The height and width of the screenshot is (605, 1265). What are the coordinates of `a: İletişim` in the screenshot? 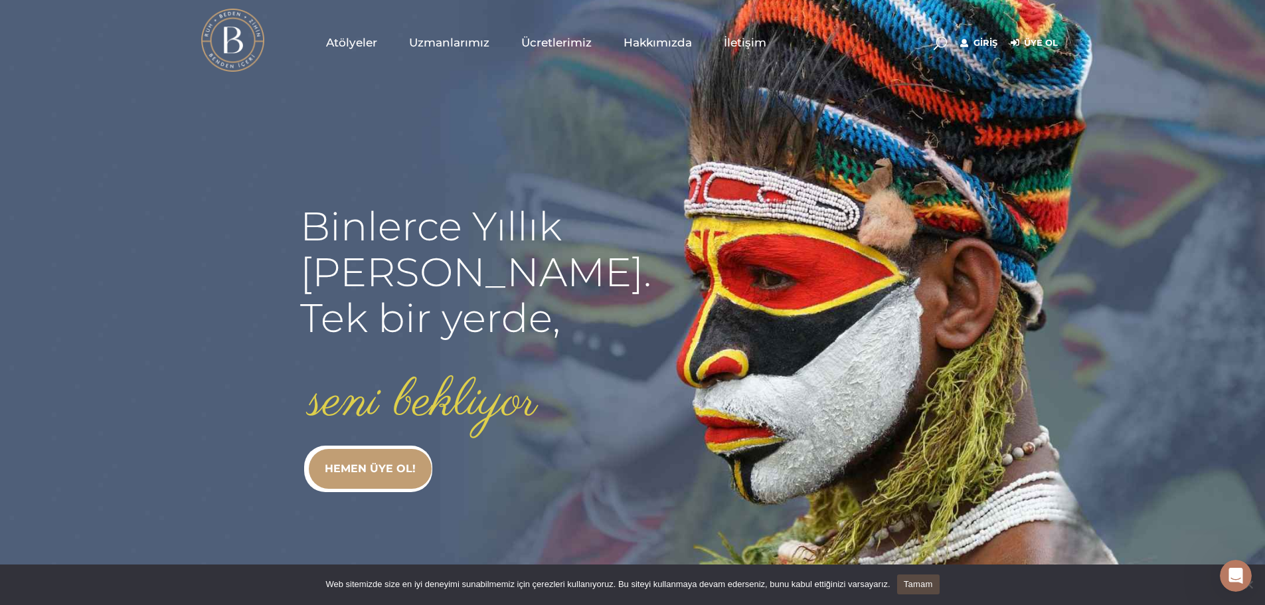 It's located at (745, 42).